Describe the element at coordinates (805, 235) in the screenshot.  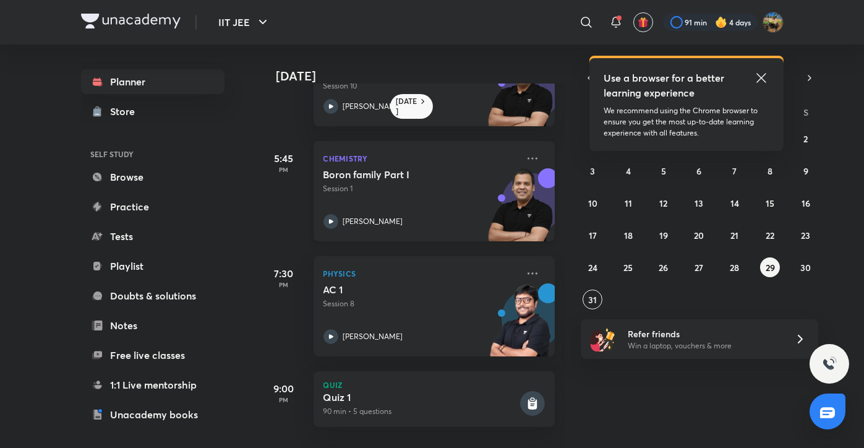
I see `abbr: August 23, 2025` at that location.